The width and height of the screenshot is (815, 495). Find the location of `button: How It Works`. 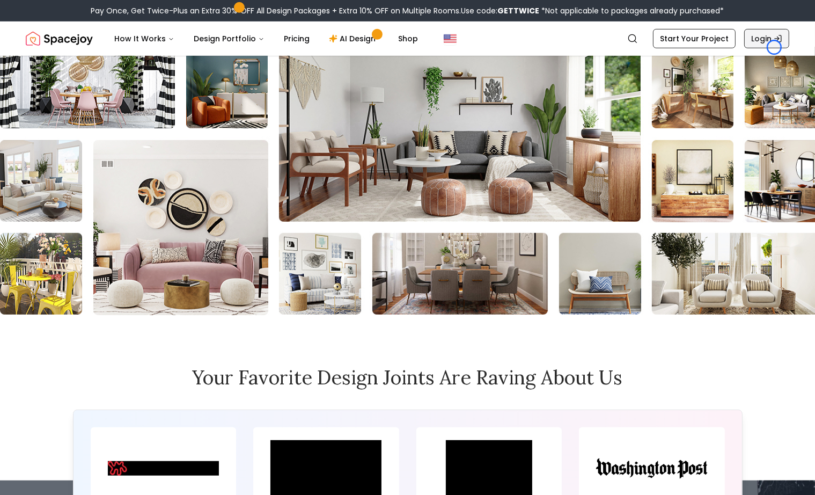

button: How It Works is located at coordinates (144, 39).